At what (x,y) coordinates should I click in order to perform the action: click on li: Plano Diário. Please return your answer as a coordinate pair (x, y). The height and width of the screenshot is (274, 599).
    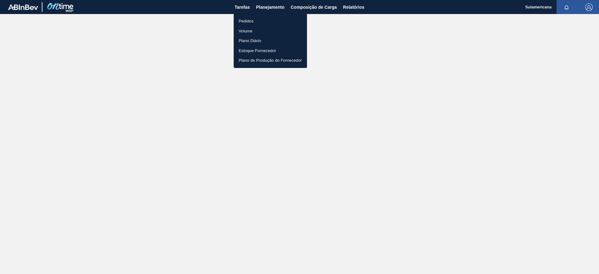
    Looking at the image, I should click on (270, 41).